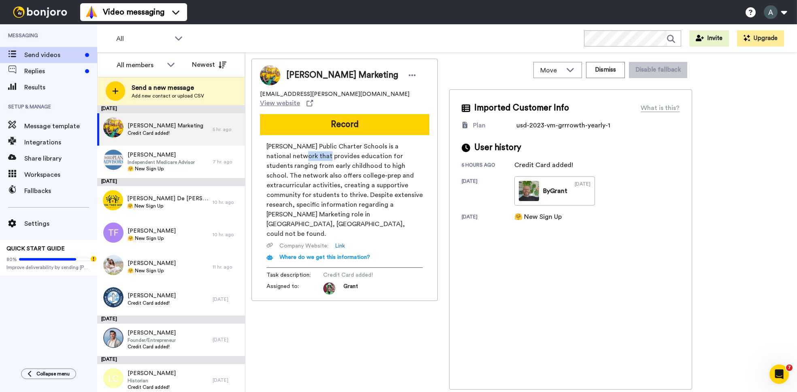 This screenshot has width=797, height=392. Describe the element at coordinates (113, 298) in the screenshot. I see `img: 2feff6e9-61e3-4379-835e-8d8c7229ce7e.png` at that location.